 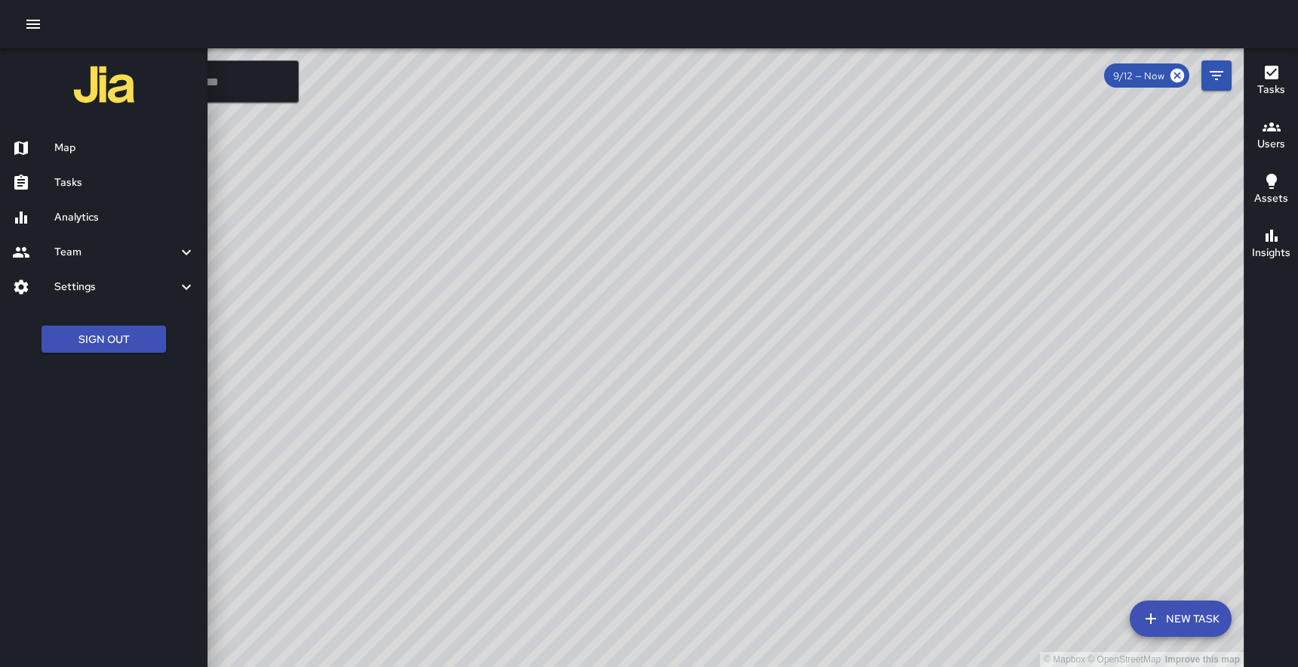 I want to click on h6: Users, so click(x=1271, y=144).